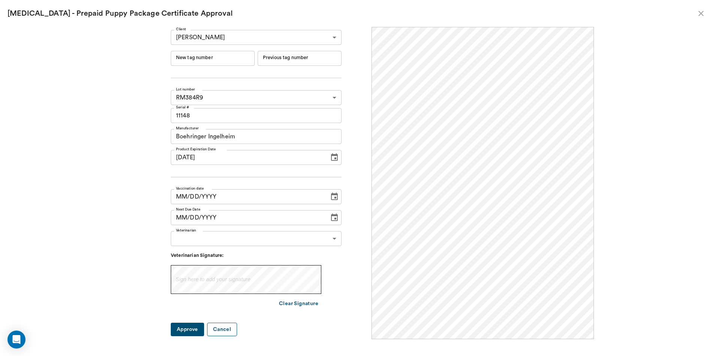 Image resolution: width=713 pixels, height=356 pixels. I want to click on label: Product Expiration Date, so click(196, 149).